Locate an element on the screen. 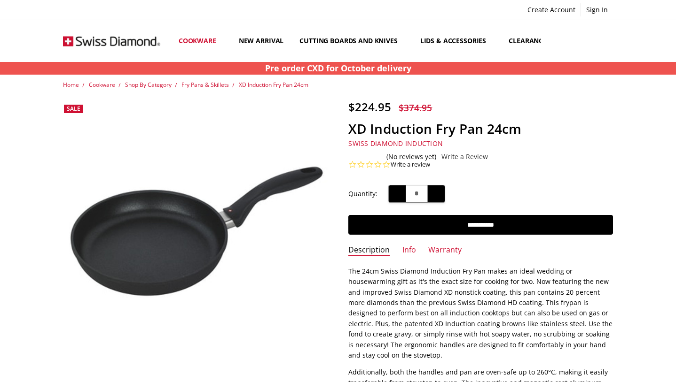  a: Write a Review is located at coordinates (464, 157).